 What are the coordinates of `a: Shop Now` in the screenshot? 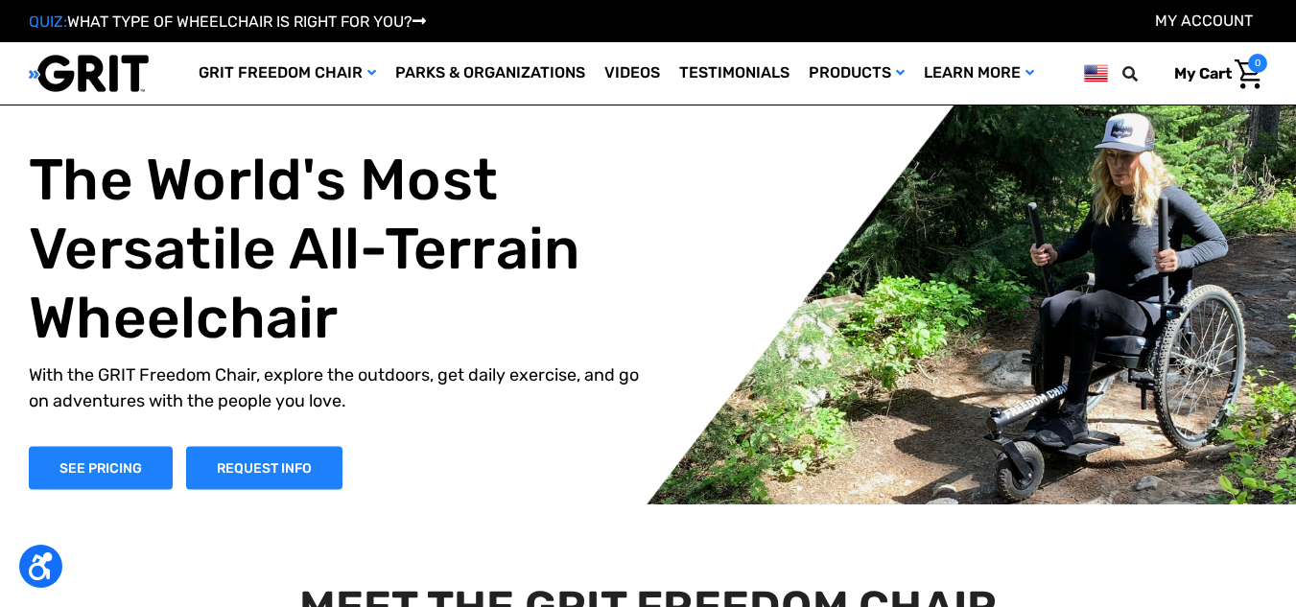 It's located at (101, 467).